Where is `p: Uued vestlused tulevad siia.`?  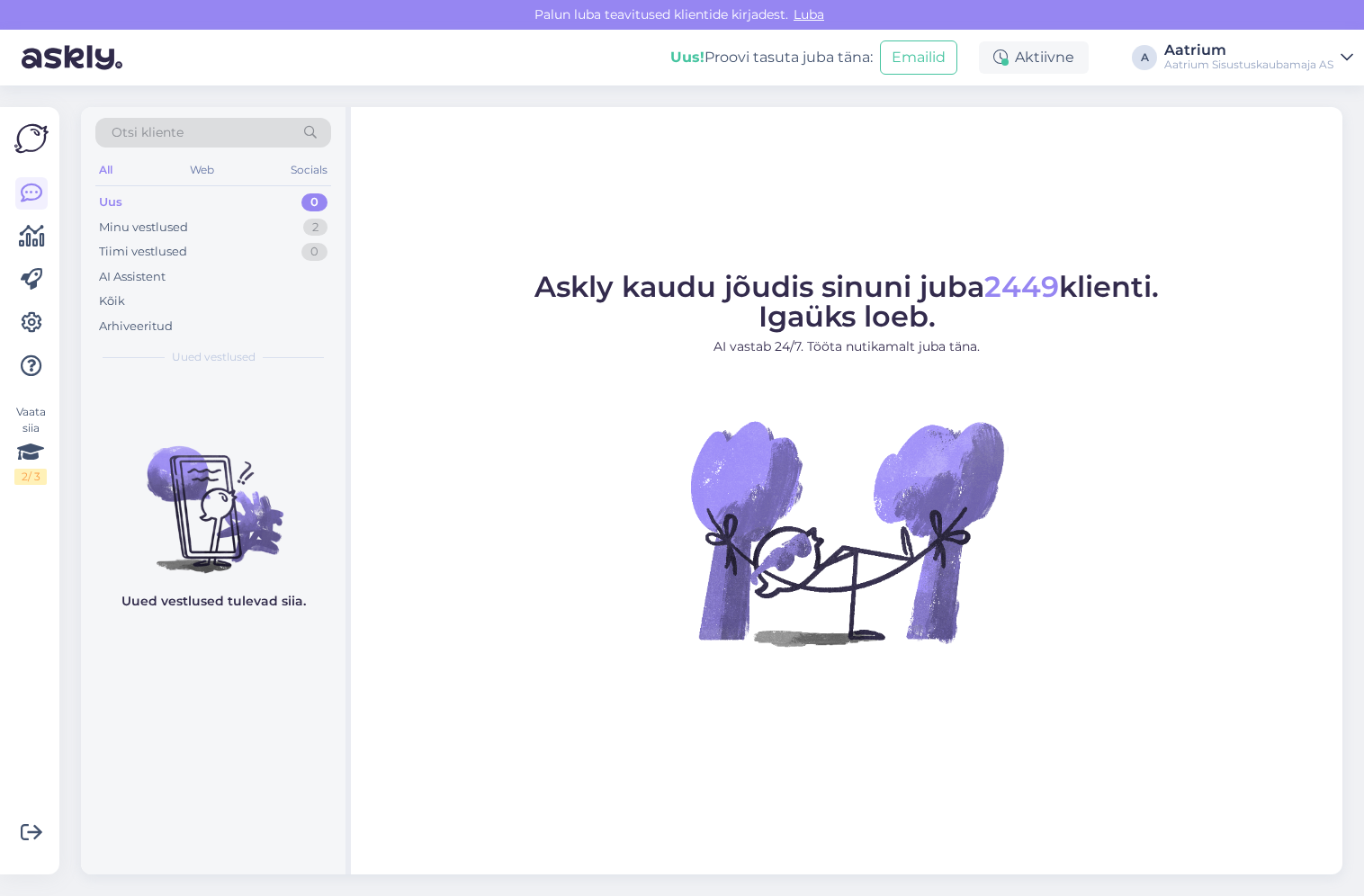
p: Uued vestlused tulevad siia. is located at coordinates (213, 601).